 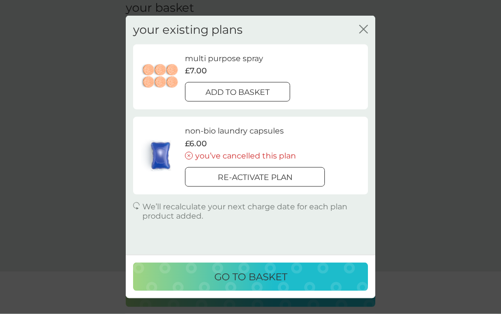 I want to click on p: add to basket, so click(x=237, y=93).